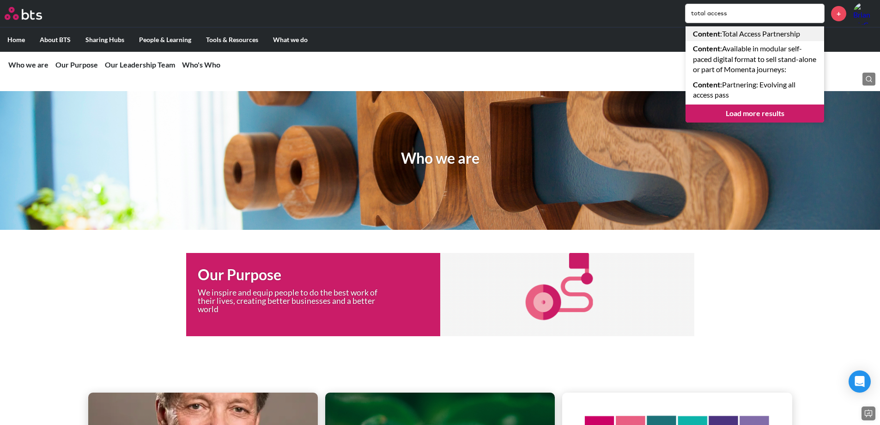  Describe the element at coordinates (32, 13) in the screenshot. I see `a: Go home` at that location.